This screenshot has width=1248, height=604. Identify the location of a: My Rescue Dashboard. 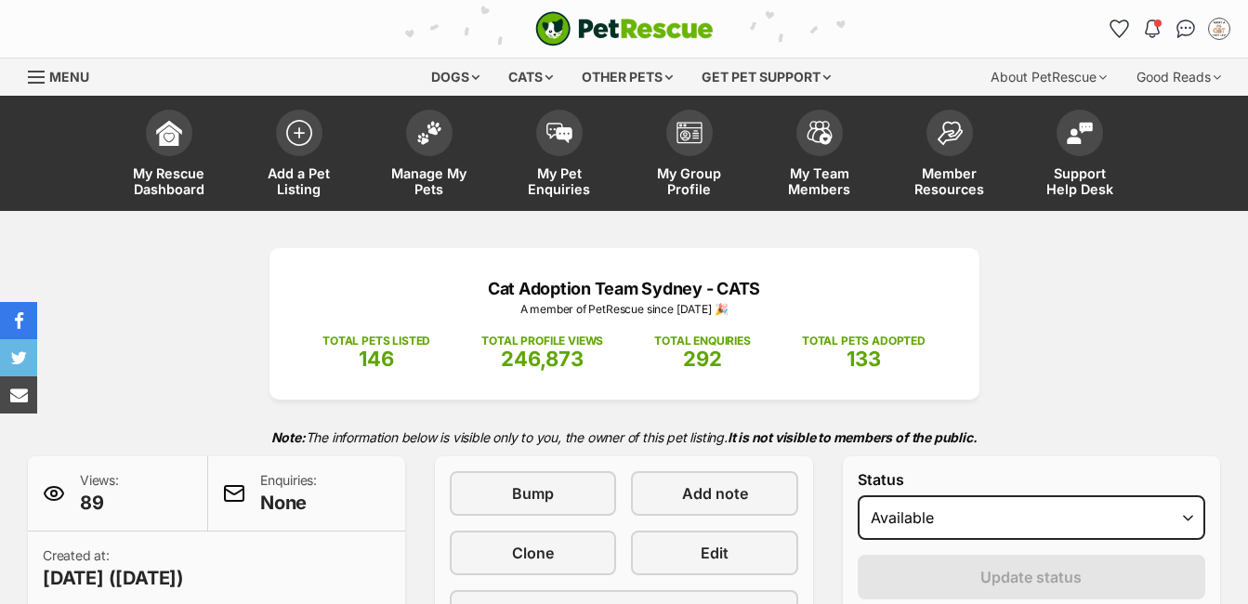
(169, 155).